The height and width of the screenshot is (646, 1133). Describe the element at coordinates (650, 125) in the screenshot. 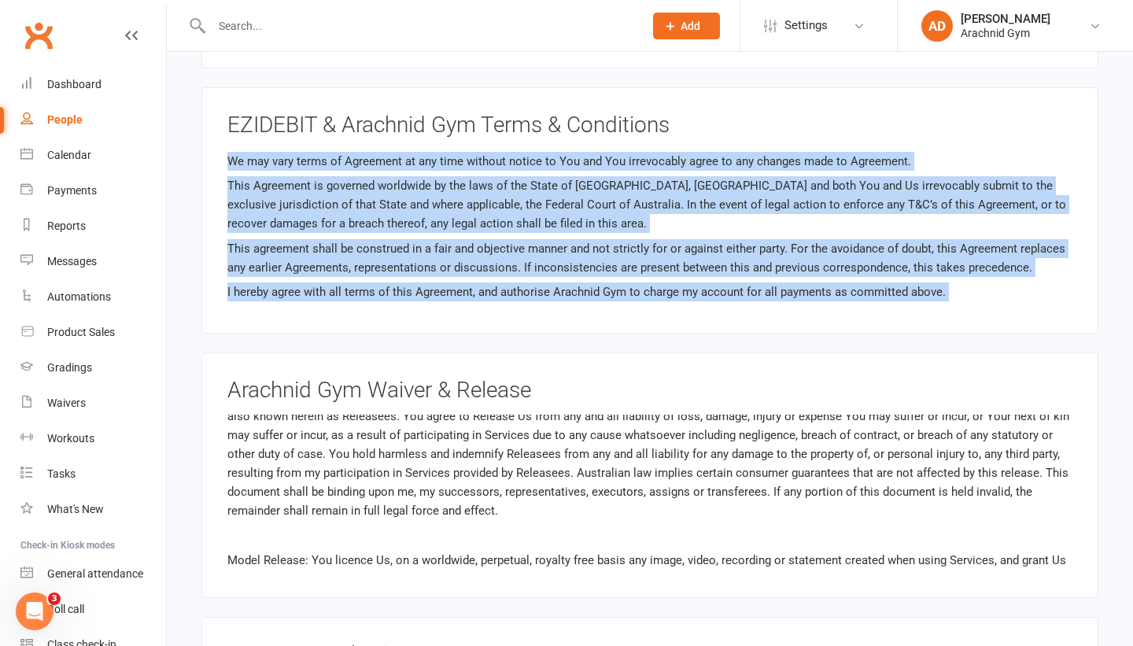

I see `h3: EZIDEBIT & Arachnid Gym Terms & Conditions` at that location.